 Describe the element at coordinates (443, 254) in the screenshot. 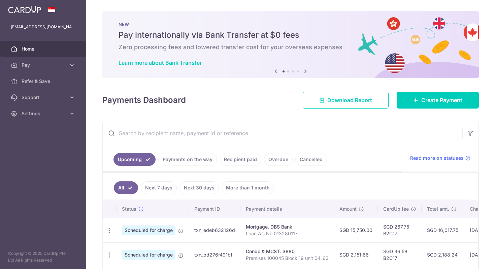

I see `td: SGD 2,188.24` at that location.